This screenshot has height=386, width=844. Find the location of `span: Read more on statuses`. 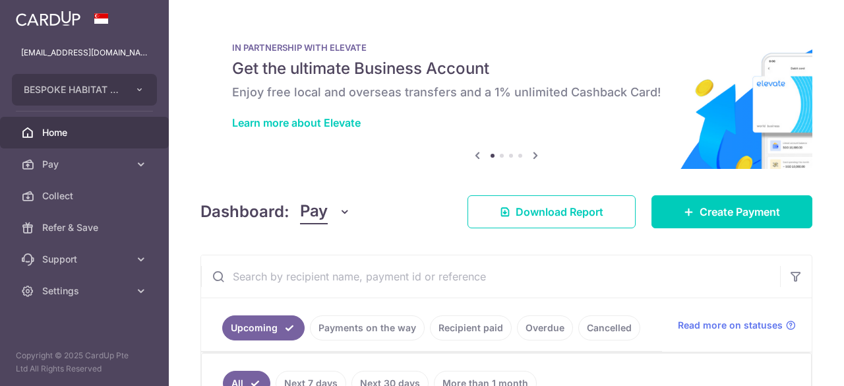

span: Read more on statuses is located at coordinates (730, 325).